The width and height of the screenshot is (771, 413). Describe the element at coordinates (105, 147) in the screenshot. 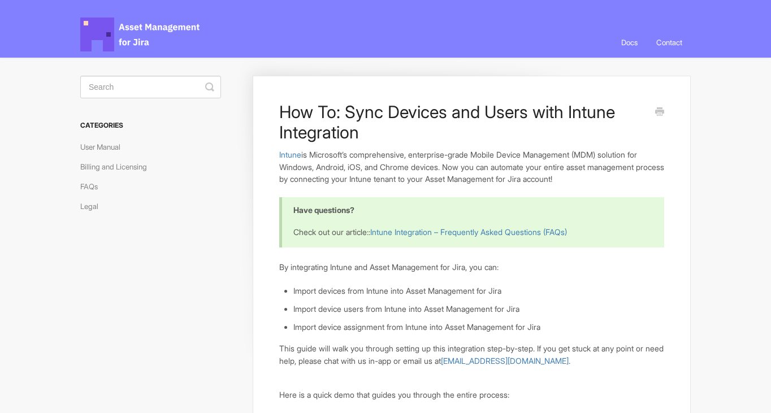

I see `a: User Manual` at that location.